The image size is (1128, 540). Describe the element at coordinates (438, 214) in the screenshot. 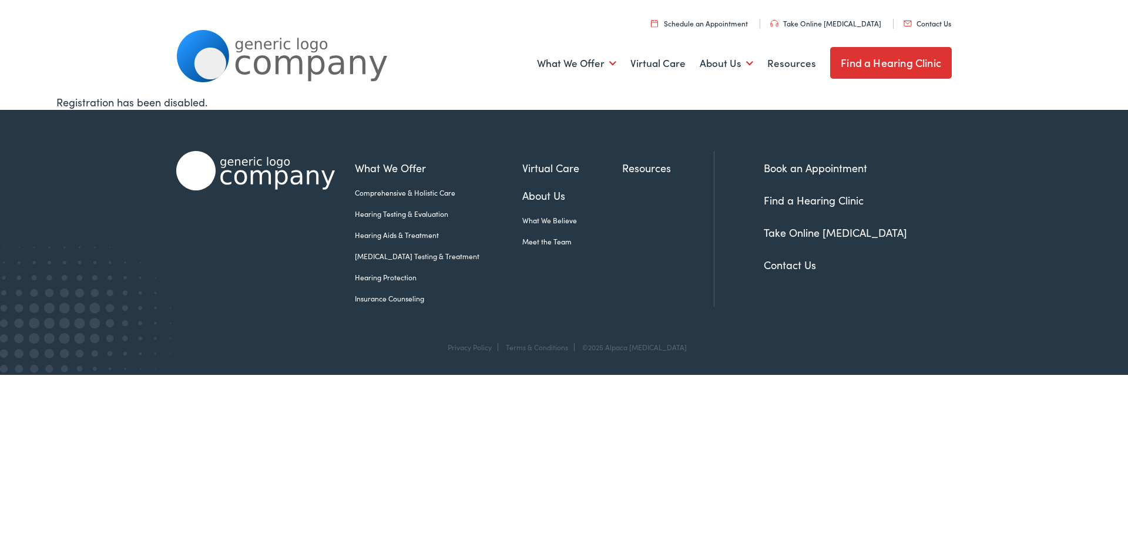

I see `a: Hearing Testing & Evaluation` at that location.